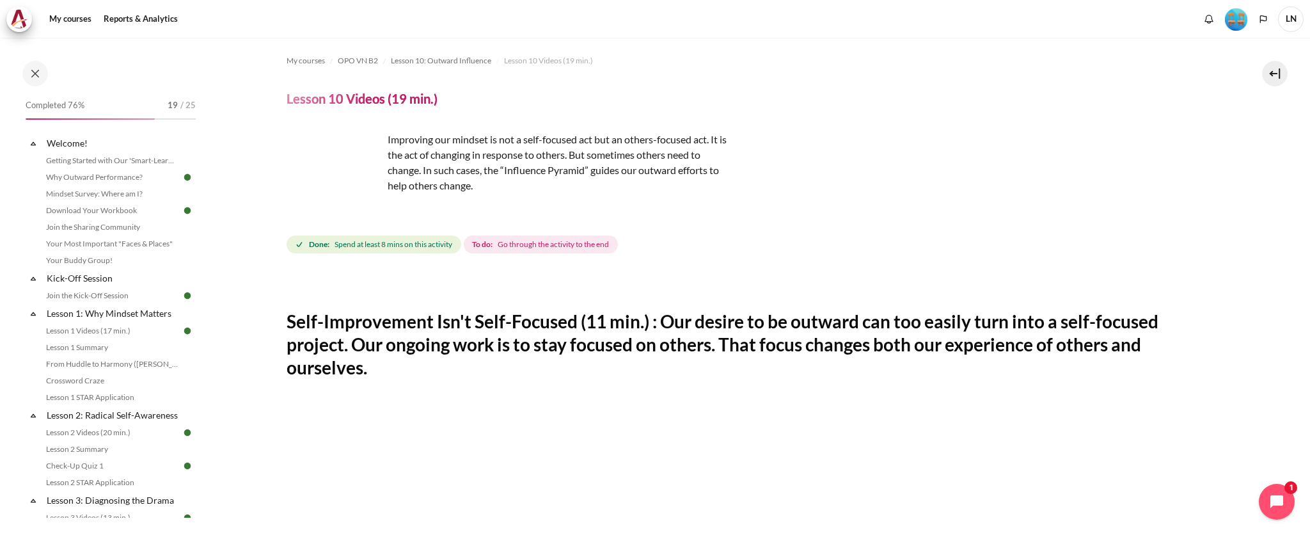 The height and width of the screenshot is (553, 1310). What do you see at coordinates (112, 449) in the screenshot?
I see `a: Lesson 2 Summary` at bounding box center [112, 449].